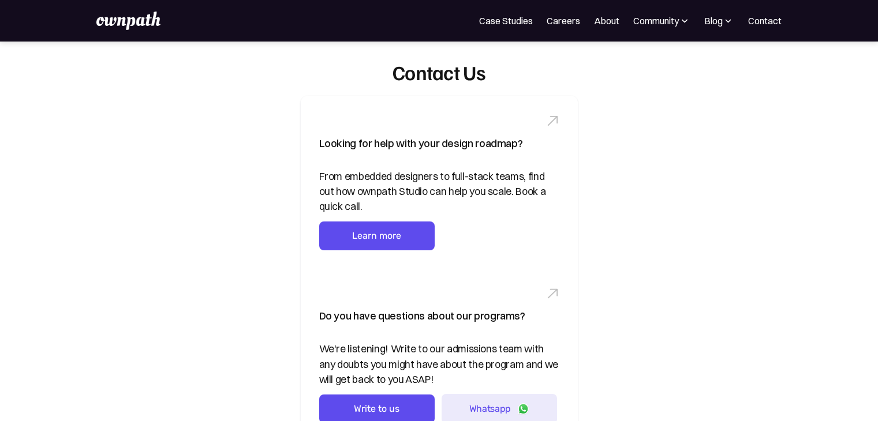 Image resolution: width=878 pixels, height=421 pixels. What do you see at coordinates (439, 192) in the screenshot?
I see `div: From embedded designers to full-stack teams, find out how ownpath Studio can help you scale. Book...` at bounding box center [439, 192].